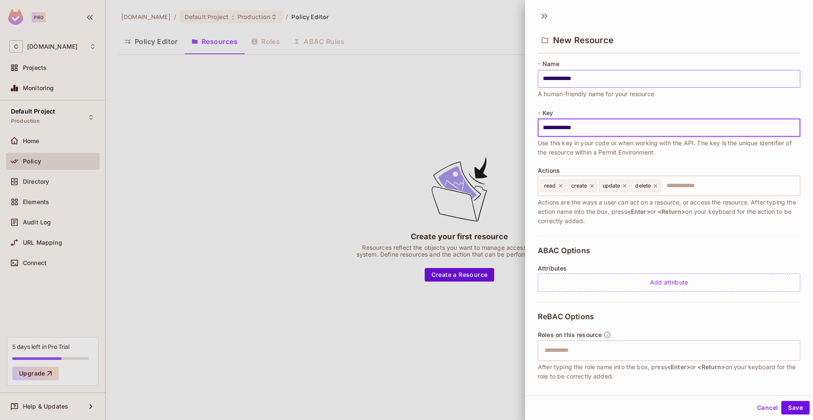  I want to click on span: A human-friendly name for your resource, so click(596, 94).